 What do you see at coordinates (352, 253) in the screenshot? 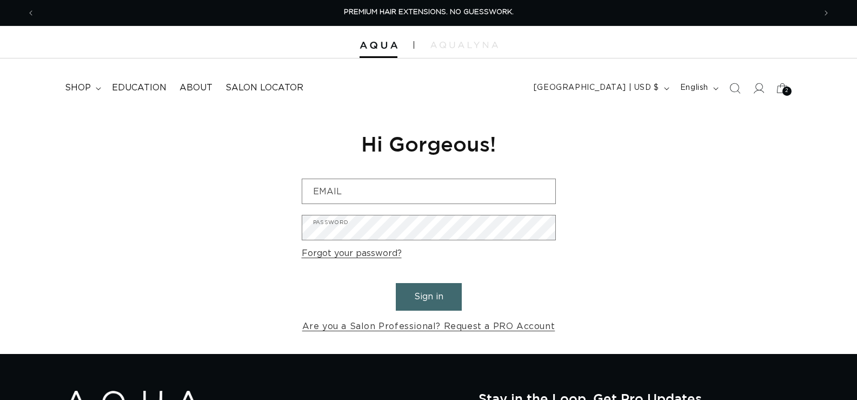
I see `a: Forgot your password?` at bounding box center [352, 253].